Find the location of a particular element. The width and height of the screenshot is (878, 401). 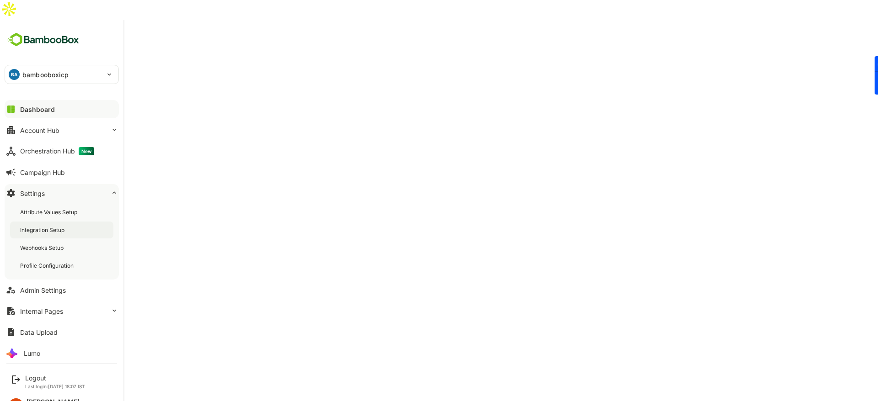

button: Internal Pages is located at coordinates (62, 311).